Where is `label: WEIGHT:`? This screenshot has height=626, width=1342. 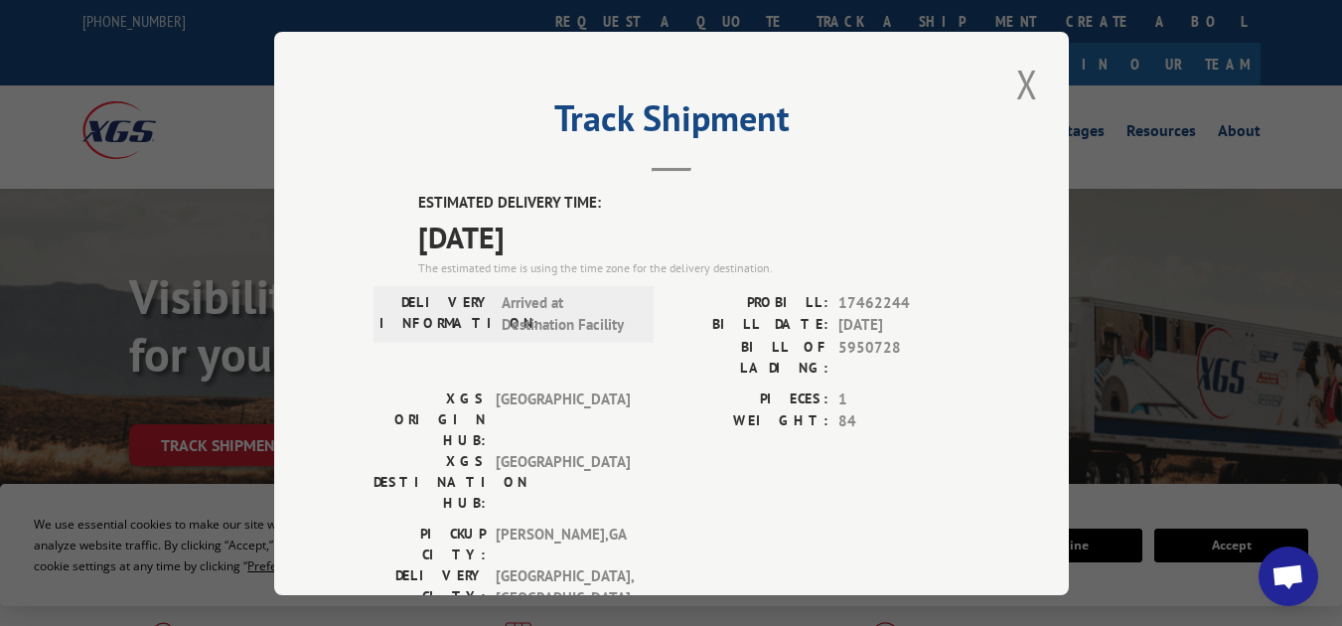 label: WEIGHT: is located at coordinates (750, 421).